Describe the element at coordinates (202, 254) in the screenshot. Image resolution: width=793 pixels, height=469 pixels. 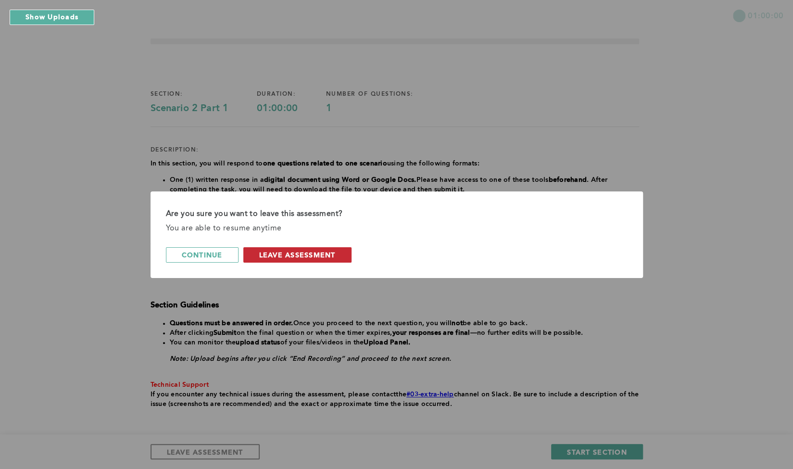
I see `span: continue` at that location.